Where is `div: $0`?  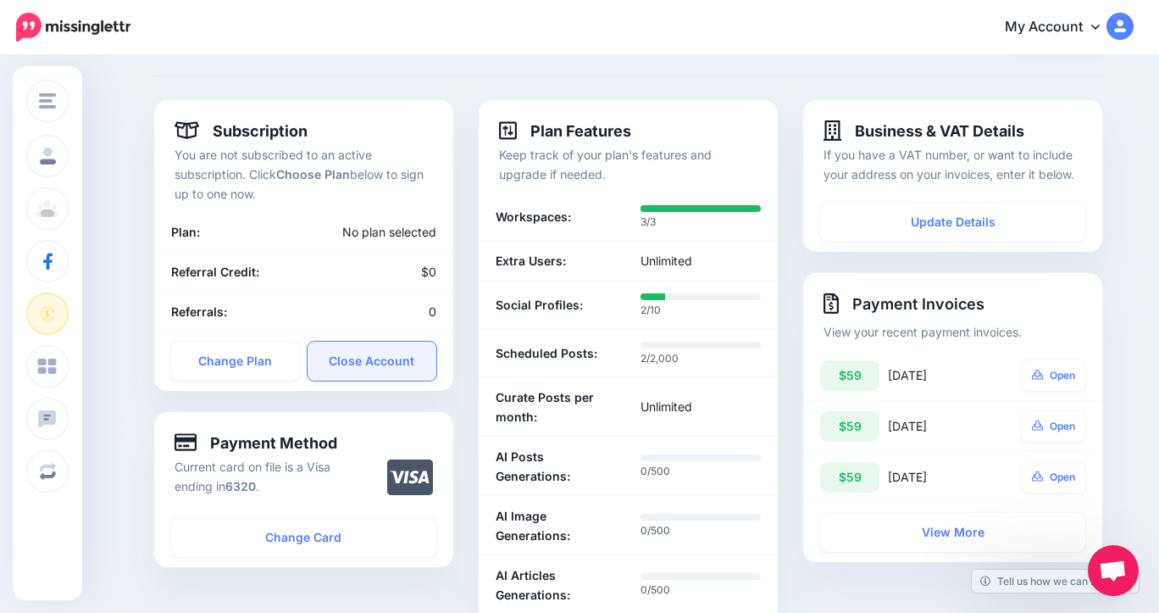 div: $0 is located at coordinates (376, 271).